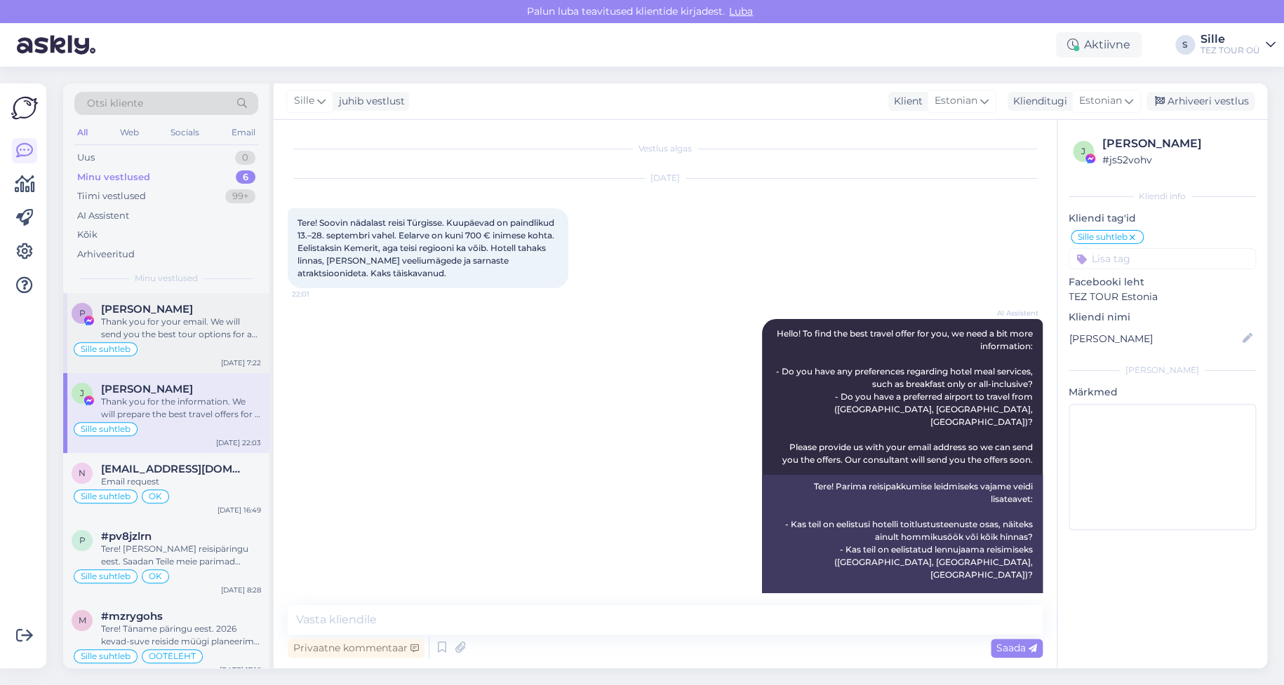 The image size is (1284, 685). Describe the element at coordinates (185, 133) in the screenshot. I see `div: Socials` at that location.